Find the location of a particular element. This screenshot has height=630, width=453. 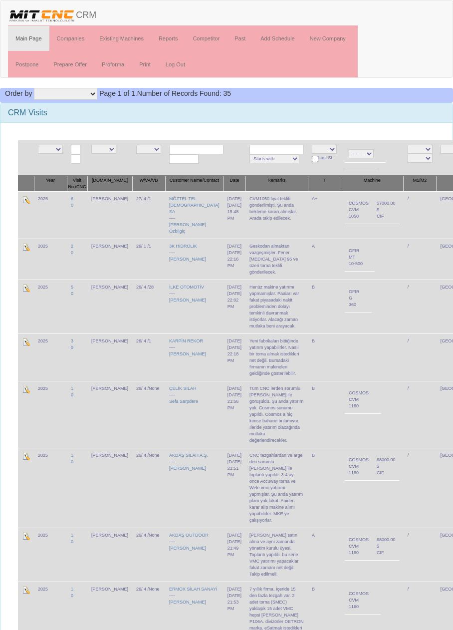

a: Log Out is located at coordinates (175, 64).